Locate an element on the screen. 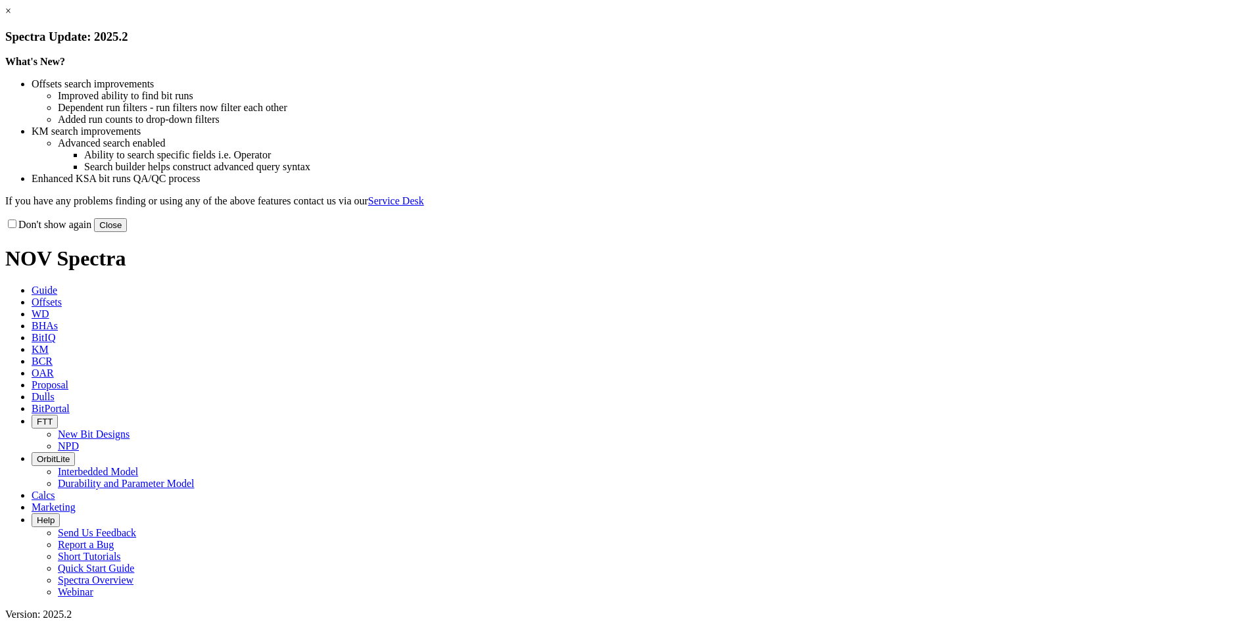 The image size is (1257, 627). label: Don't show again is located at coordinates (48, 224).